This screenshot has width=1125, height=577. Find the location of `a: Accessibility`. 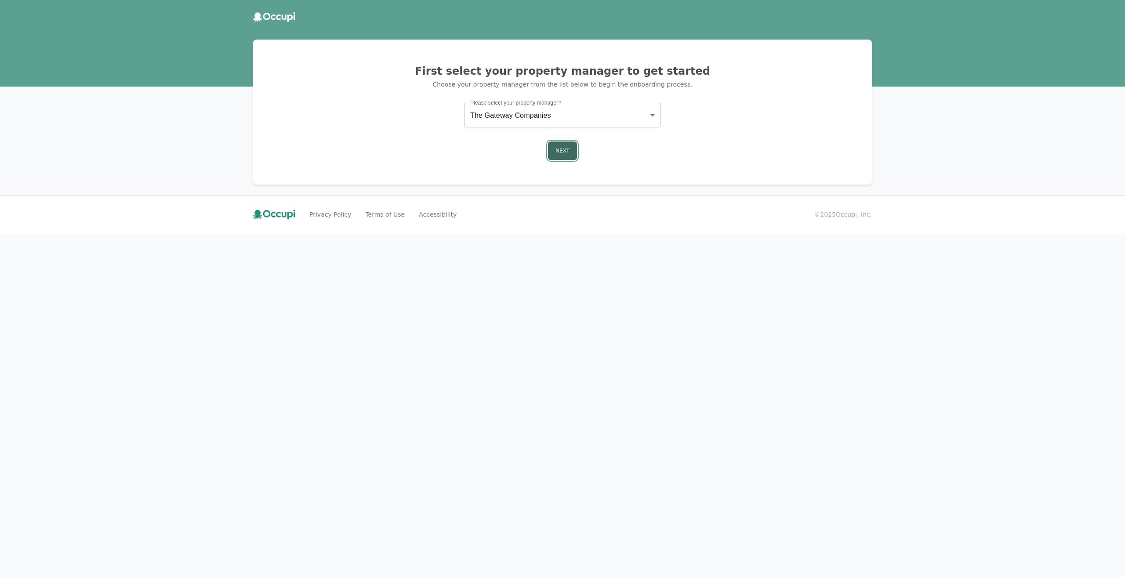

a: Accessibility is located at coordinates (438, 214).